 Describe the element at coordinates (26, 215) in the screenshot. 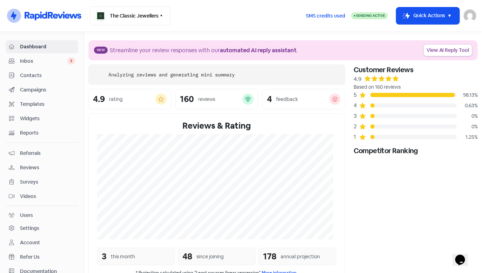

I see `div: Users` at that location.